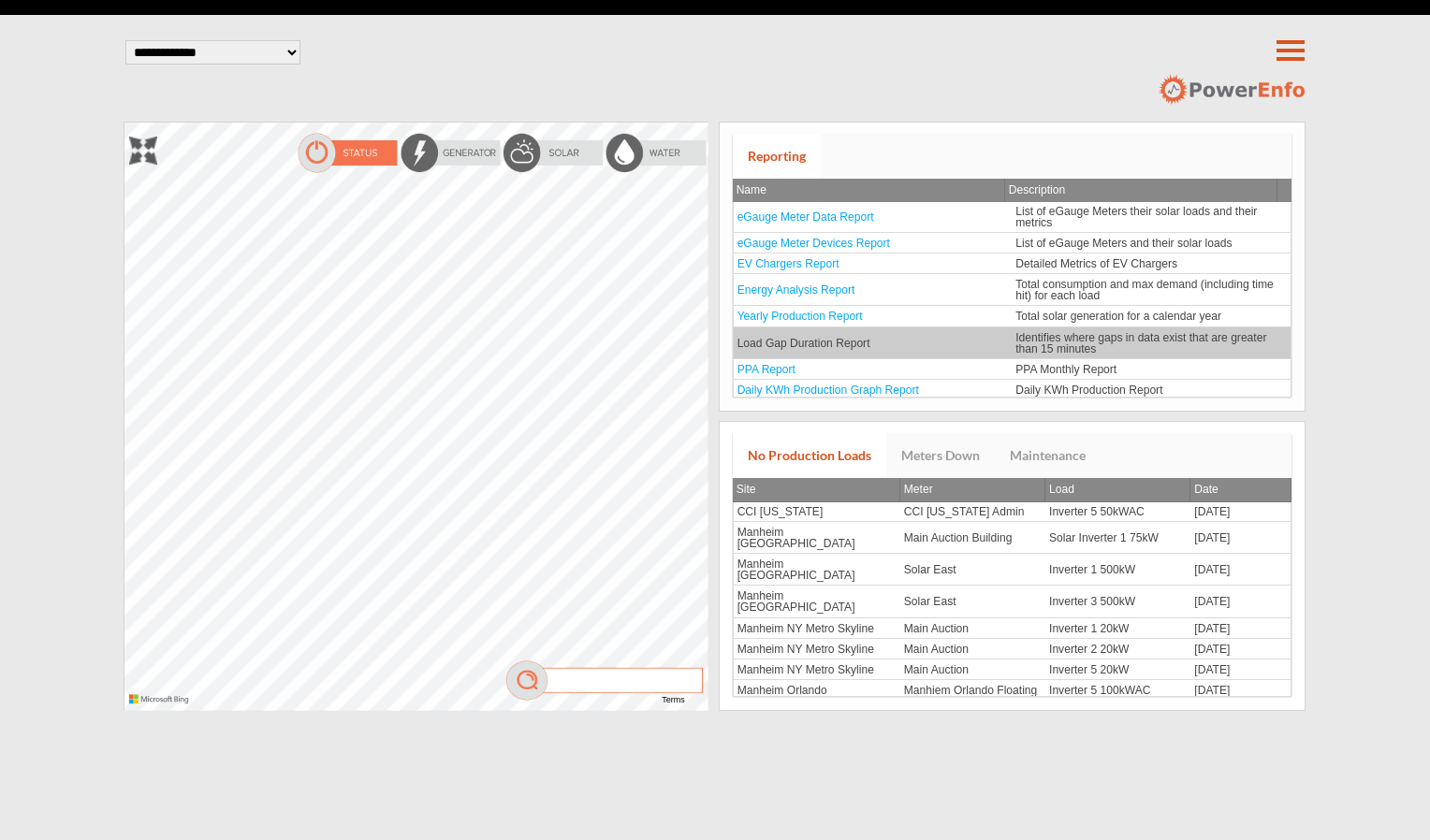 Image resolution: width=1430 pixels, height=840 pixels. What do you see at coordinates (1240, 490) in the screenshot?
I see `th: Date` at bounding box center [1240, 490].